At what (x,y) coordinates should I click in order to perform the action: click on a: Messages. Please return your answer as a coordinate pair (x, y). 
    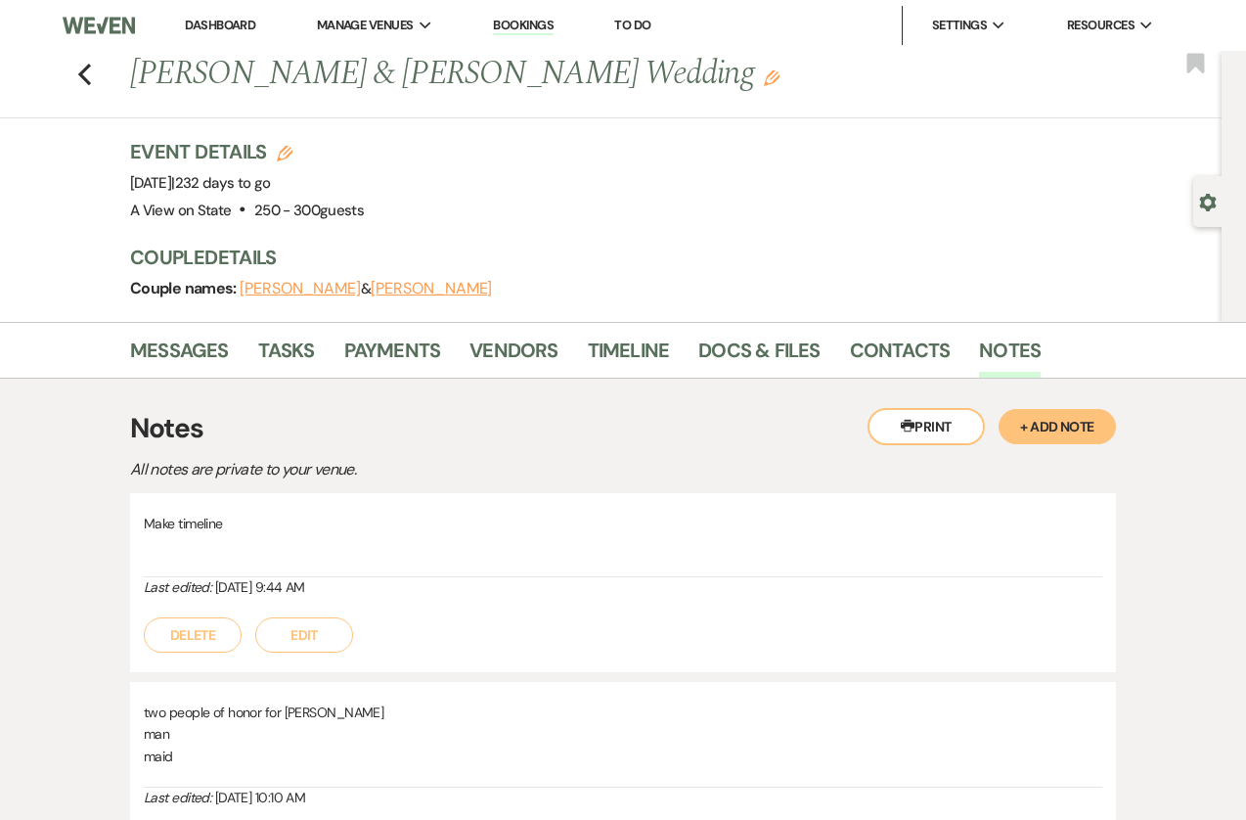
    Looking at the image, I should click on (179, 356).